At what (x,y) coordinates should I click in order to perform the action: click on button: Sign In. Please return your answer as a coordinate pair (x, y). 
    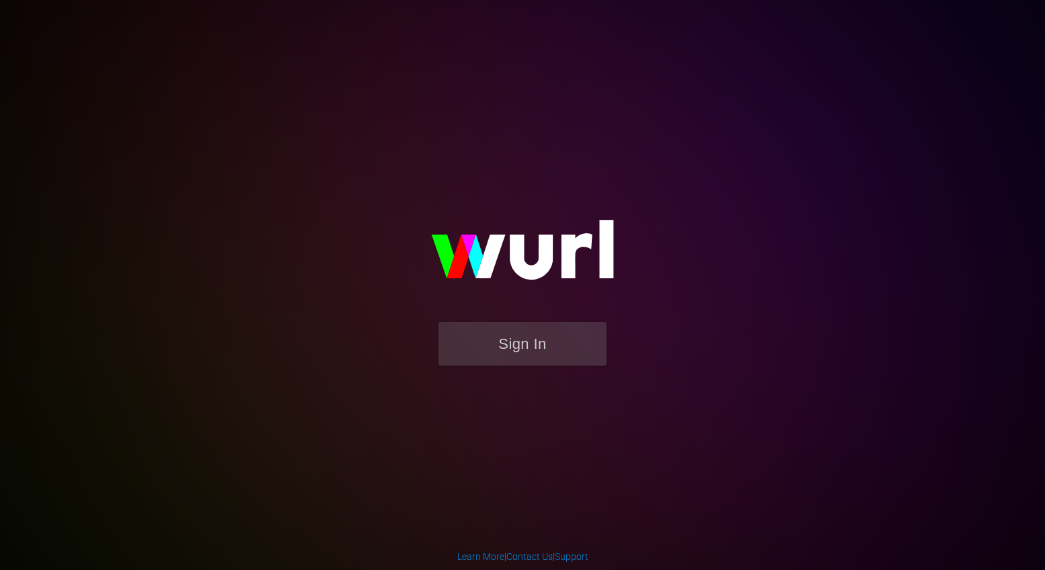
    Looking at the image, I should click on (522, 344).